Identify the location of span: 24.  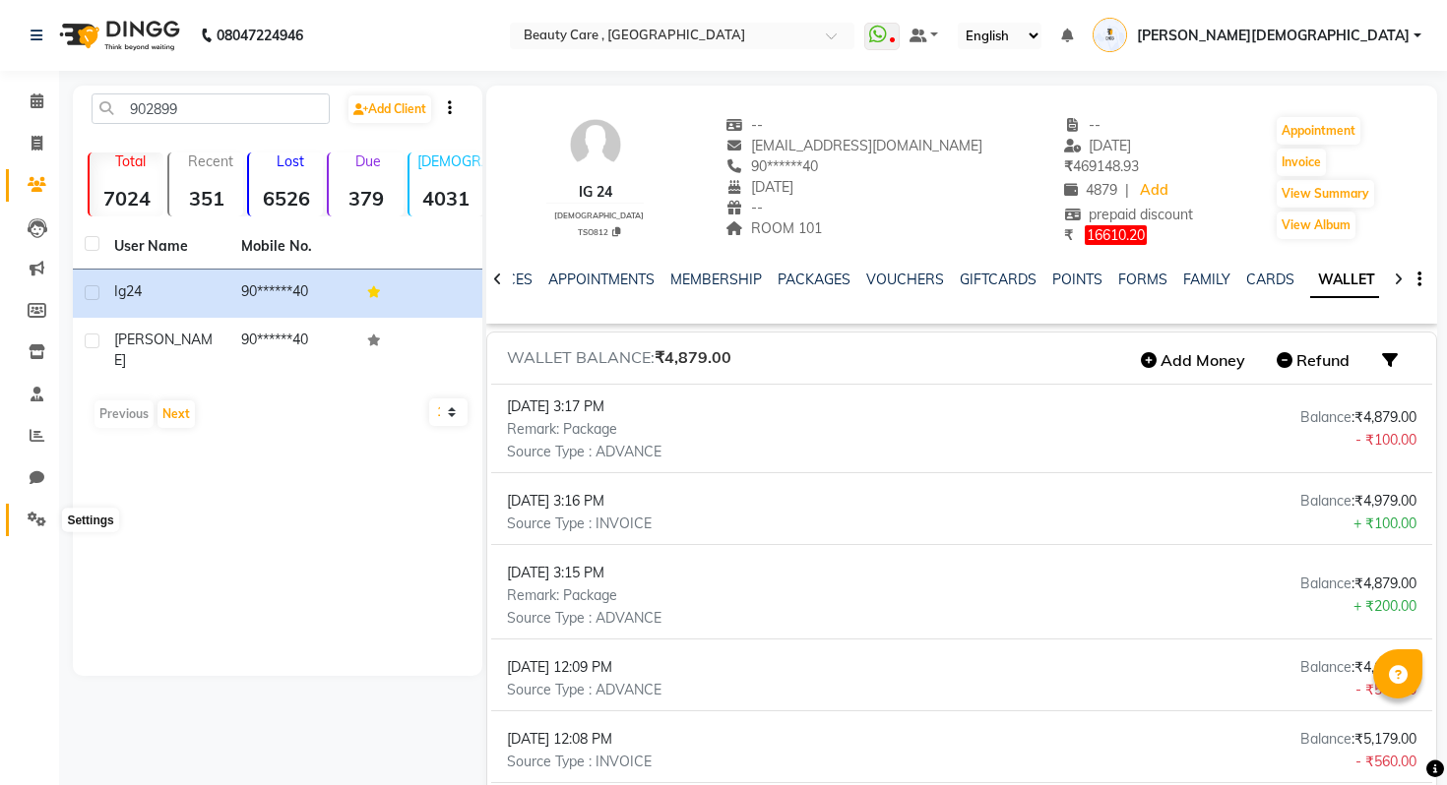
(134, 291).